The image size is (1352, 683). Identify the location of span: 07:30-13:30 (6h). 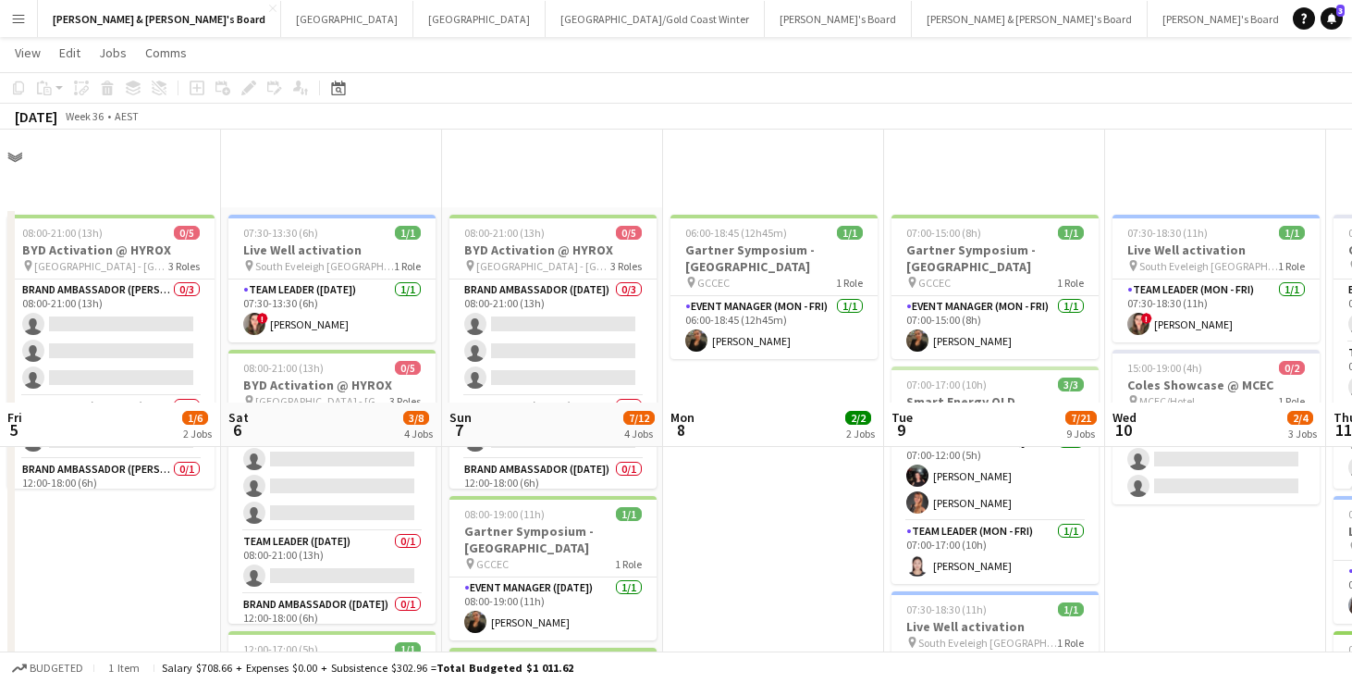
(280, 232).